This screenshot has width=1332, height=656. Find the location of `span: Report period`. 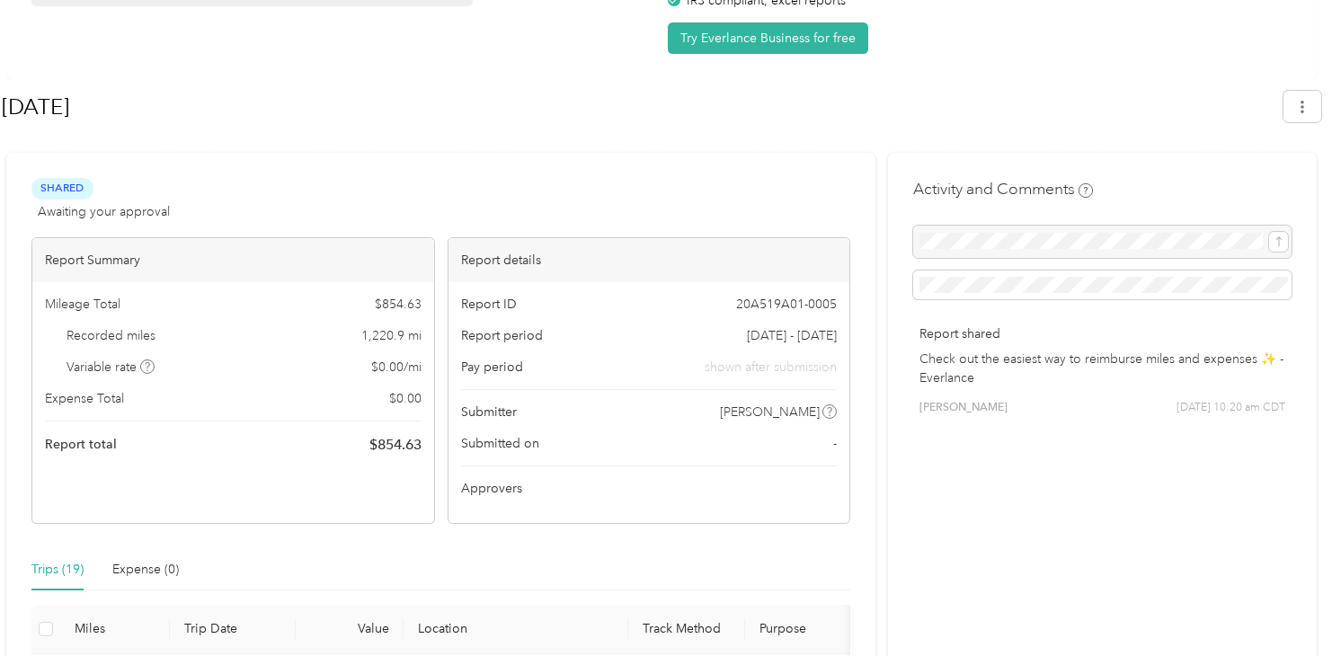

span: Report period is located at coordinates (502, 335).